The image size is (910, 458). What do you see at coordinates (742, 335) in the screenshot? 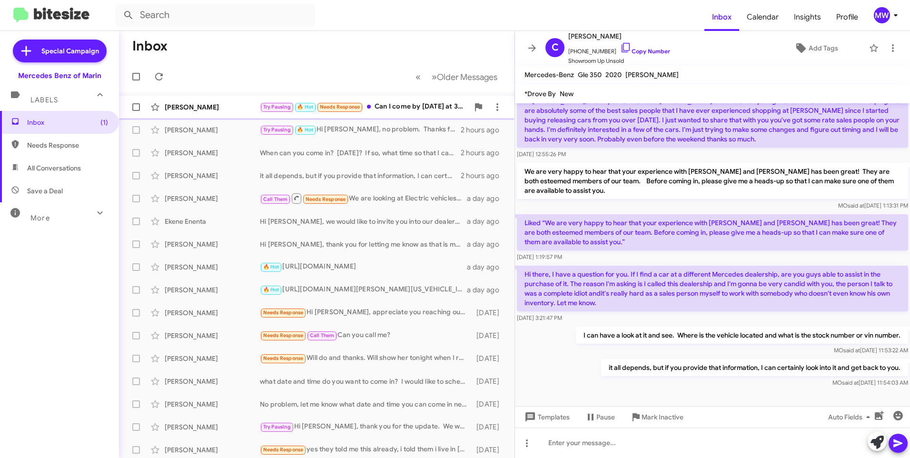
I see `p: I can have a look at it and see. Where is the vehicle located and what is the stock number or vin...` at bounding box center [742, 335].